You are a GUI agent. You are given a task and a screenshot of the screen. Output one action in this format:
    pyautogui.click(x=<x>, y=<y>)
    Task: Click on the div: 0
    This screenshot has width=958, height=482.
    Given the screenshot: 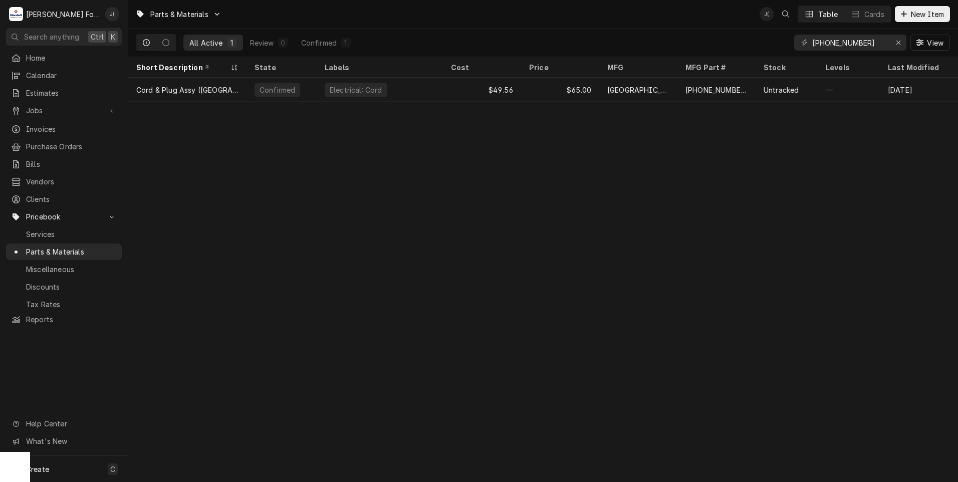 What is the action you would take?
    pyautogui.click(x=283, y=43)
    